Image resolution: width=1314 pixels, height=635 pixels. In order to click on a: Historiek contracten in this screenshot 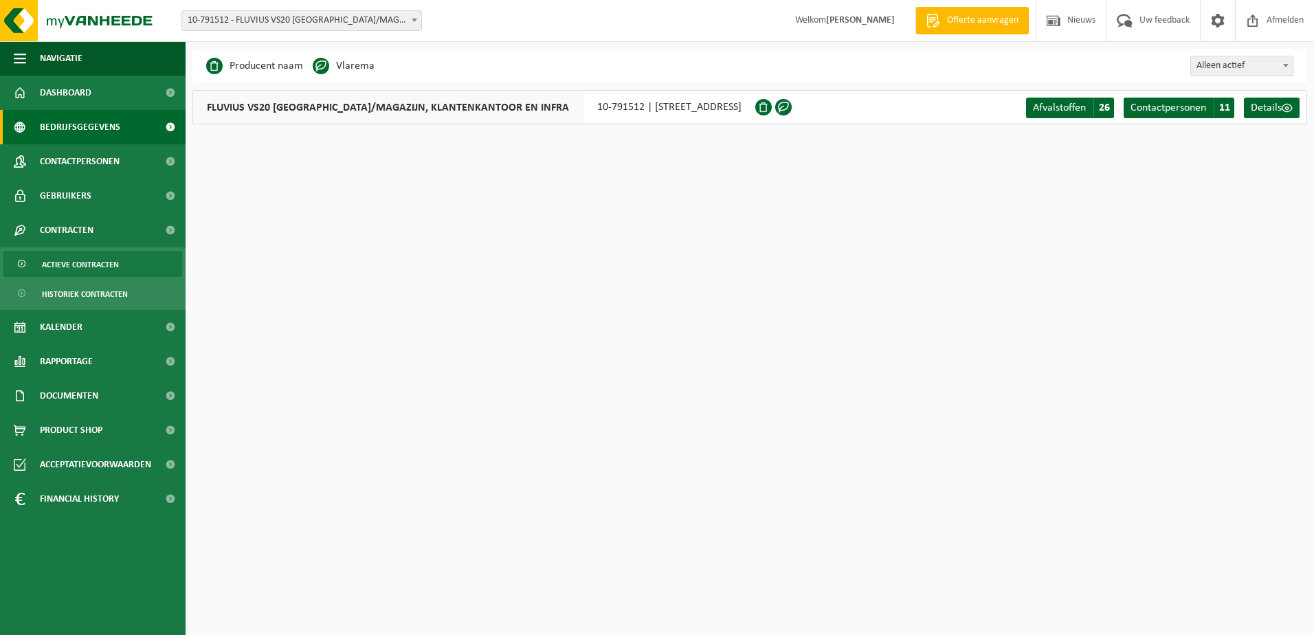, I will do `click(93, 294)`.